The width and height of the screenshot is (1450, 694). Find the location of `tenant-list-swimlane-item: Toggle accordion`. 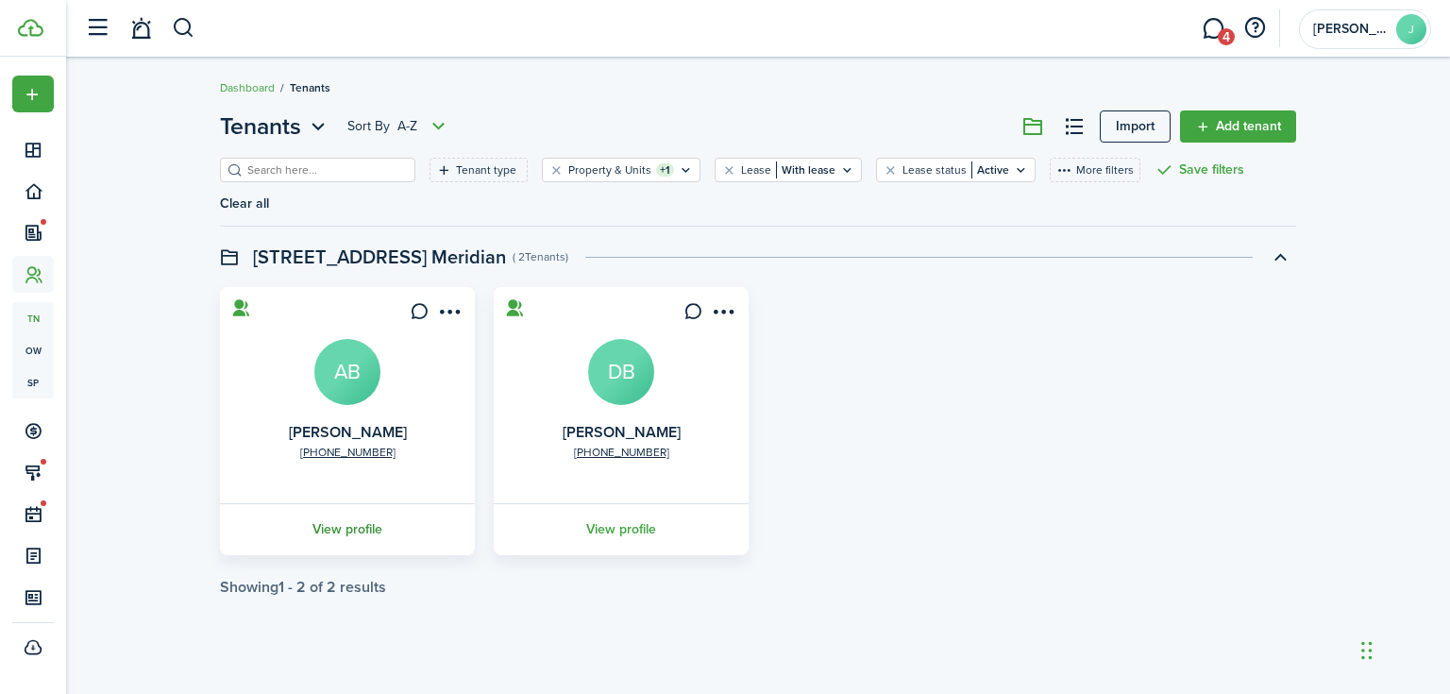

tenant-list-swimlane-item: Toggle accordion is located at coordinates (758, 441).